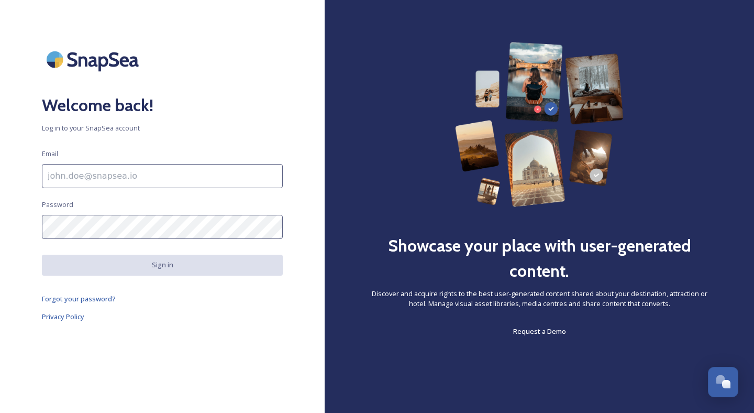  I want to click on button: Open Chat, so click(723, 382).